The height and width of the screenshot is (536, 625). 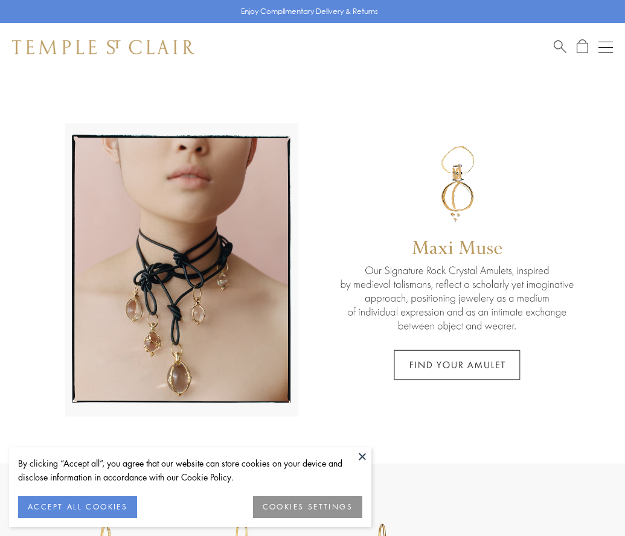 What do you see at coordinates (77, 507) in the screenshot?
I see `button: ACCEPT ALL COOKIES` at bounding box center [77, 507].